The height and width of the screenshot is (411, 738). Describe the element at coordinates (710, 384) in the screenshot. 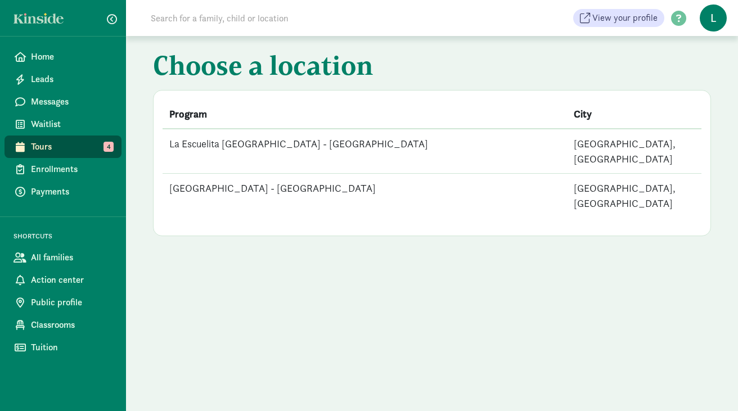

I see `div: Chat Widget` at that location.